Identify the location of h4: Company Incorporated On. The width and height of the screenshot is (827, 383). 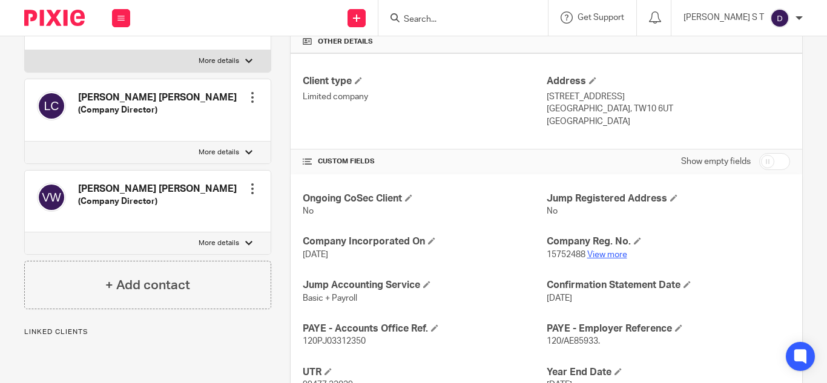
(425, 242).